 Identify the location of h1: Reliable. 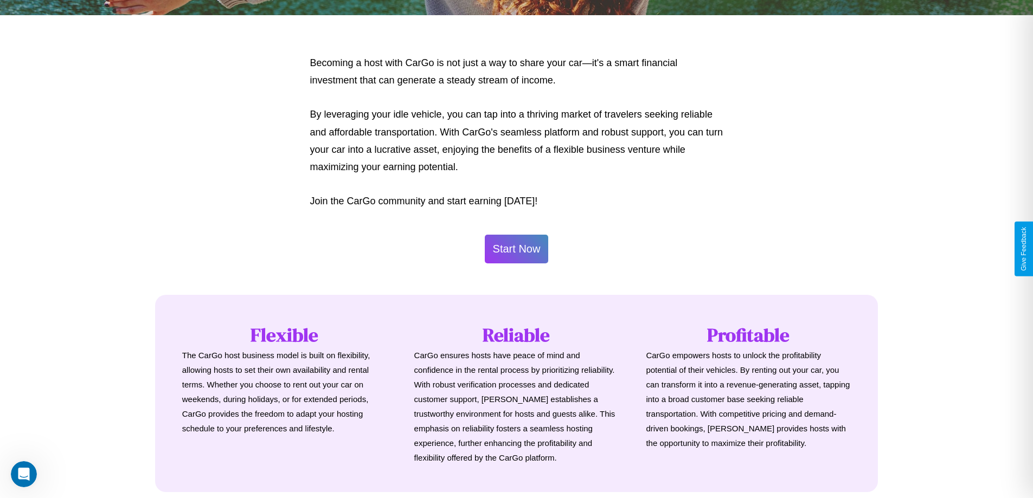
(517, 335).